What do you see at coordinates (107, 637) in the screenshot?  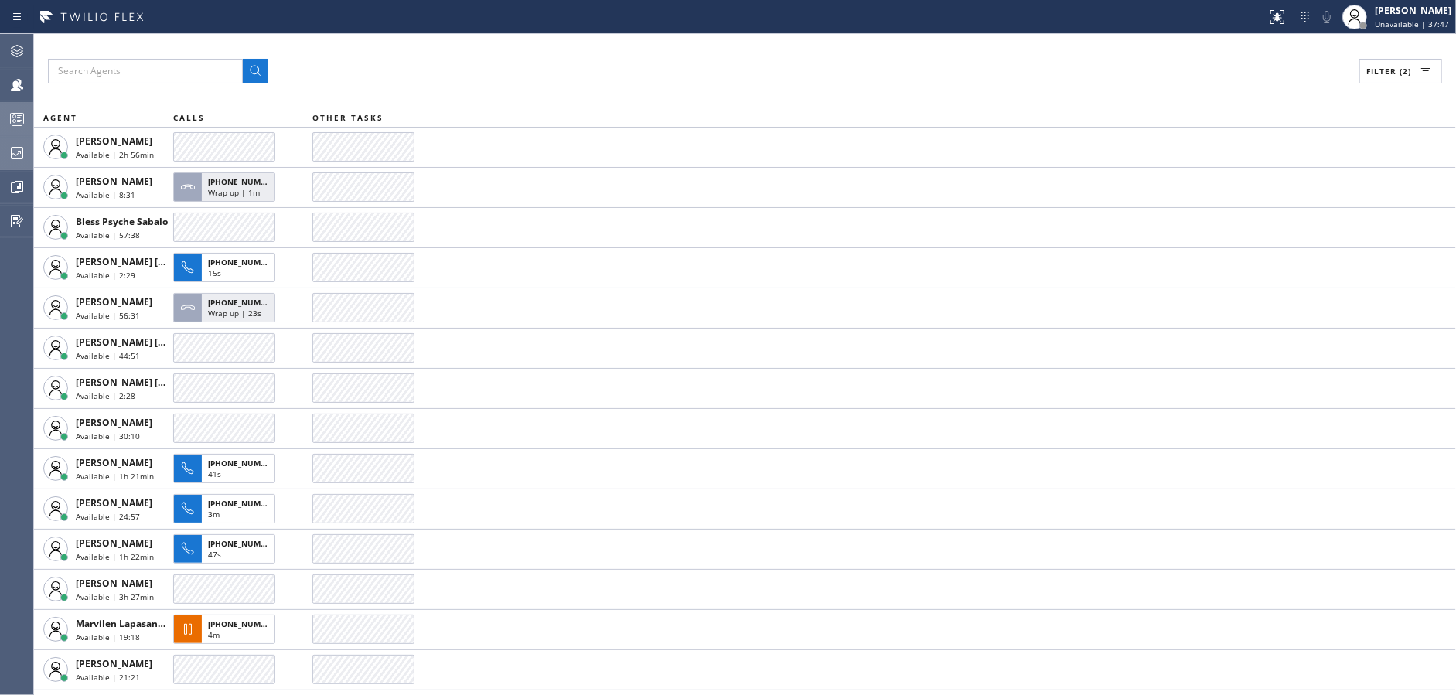 I see `span: Available | 19:18` at bounding box center [107, 637].